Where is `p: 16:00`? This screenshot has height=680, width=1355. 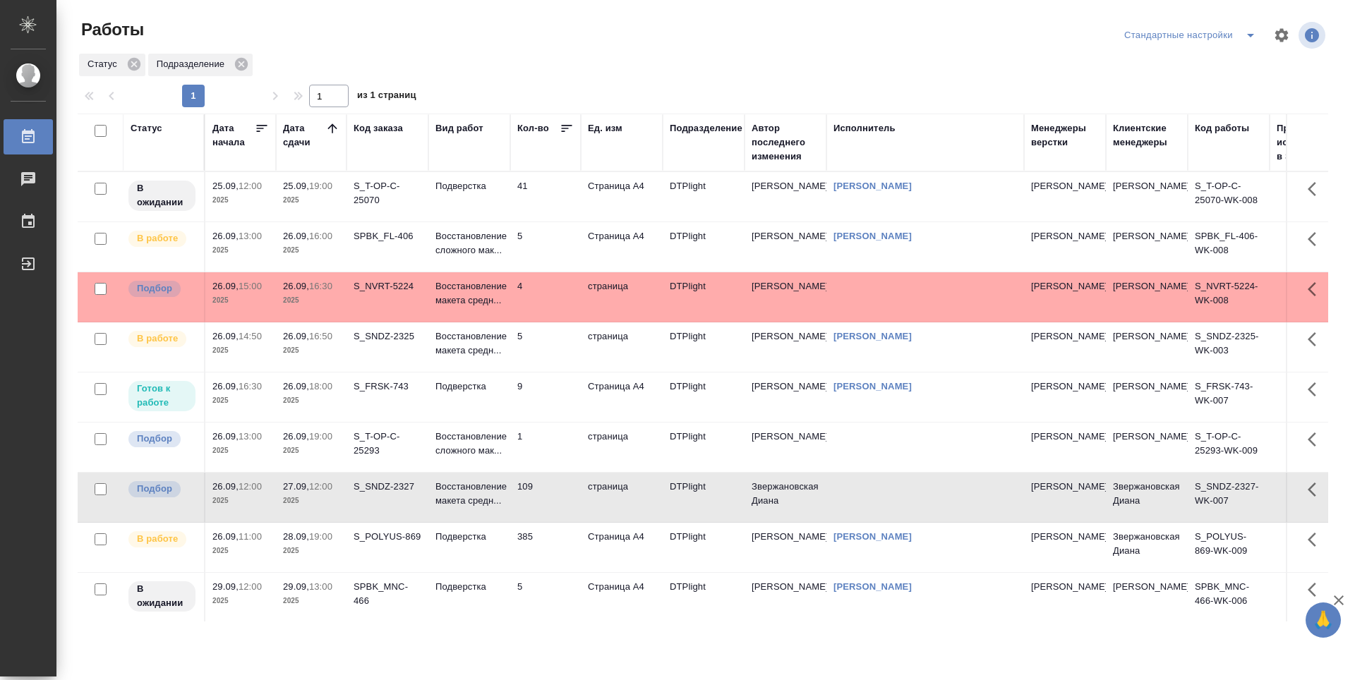 p: 16:00 is located at coordinates (320, 236).